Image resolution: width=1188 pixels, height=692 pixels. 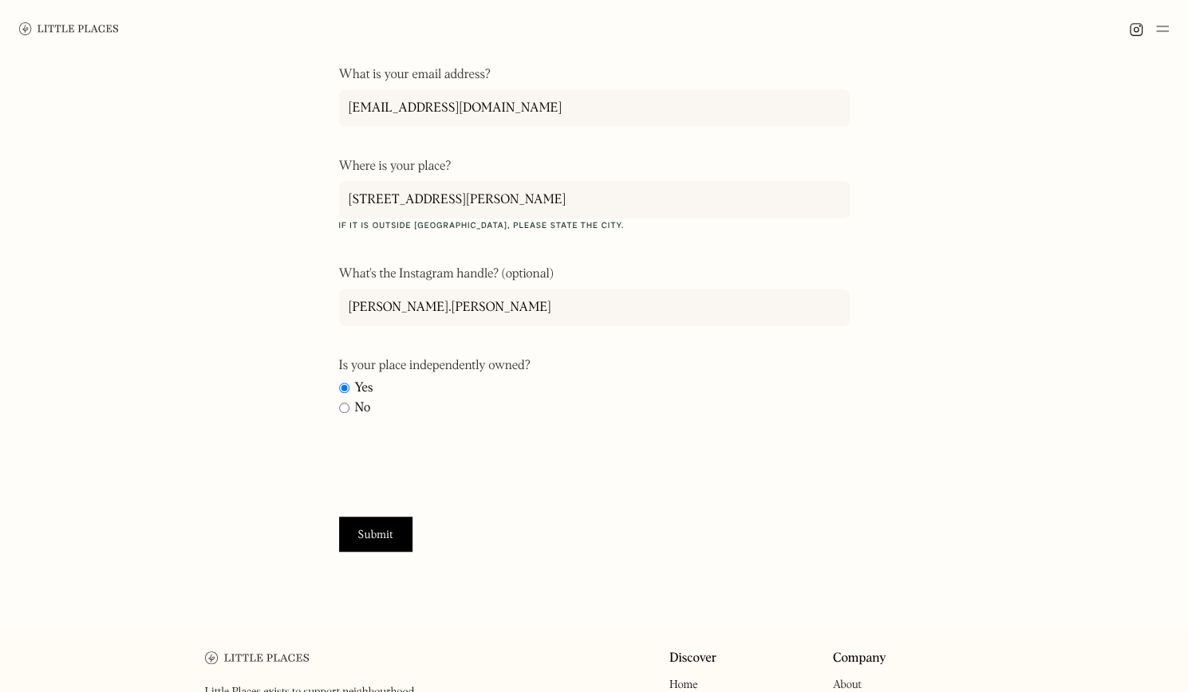 I want to click on label: Where is your place?, so click(x=594, y=167).